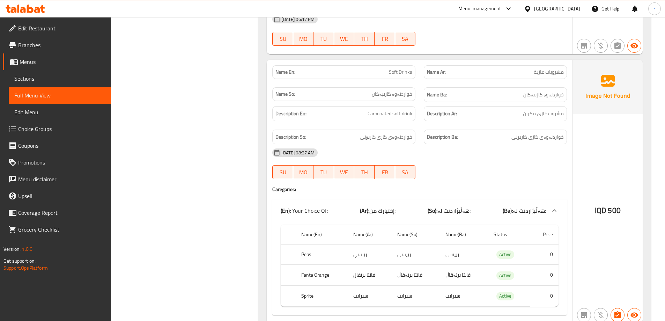 This screenshot has width=665, height=321. What do you see at coordinates (60, 95) in the screenshot?
I see `span: Full Menu View` at bounding box center [60, 95].